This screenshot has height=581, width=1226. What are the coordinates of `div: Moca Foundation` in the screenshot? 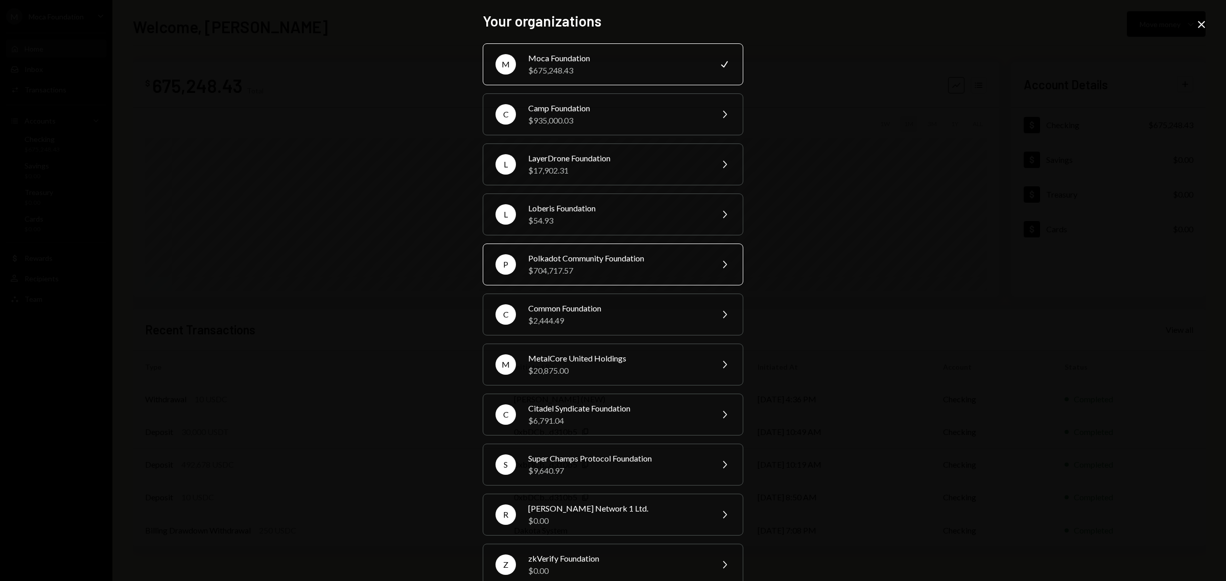 It's located at (617, 58).